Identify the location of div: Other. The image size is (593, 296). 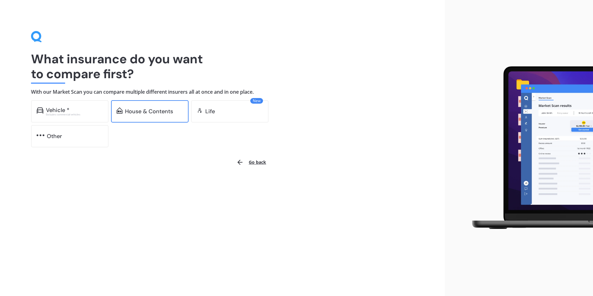
(54, 136).